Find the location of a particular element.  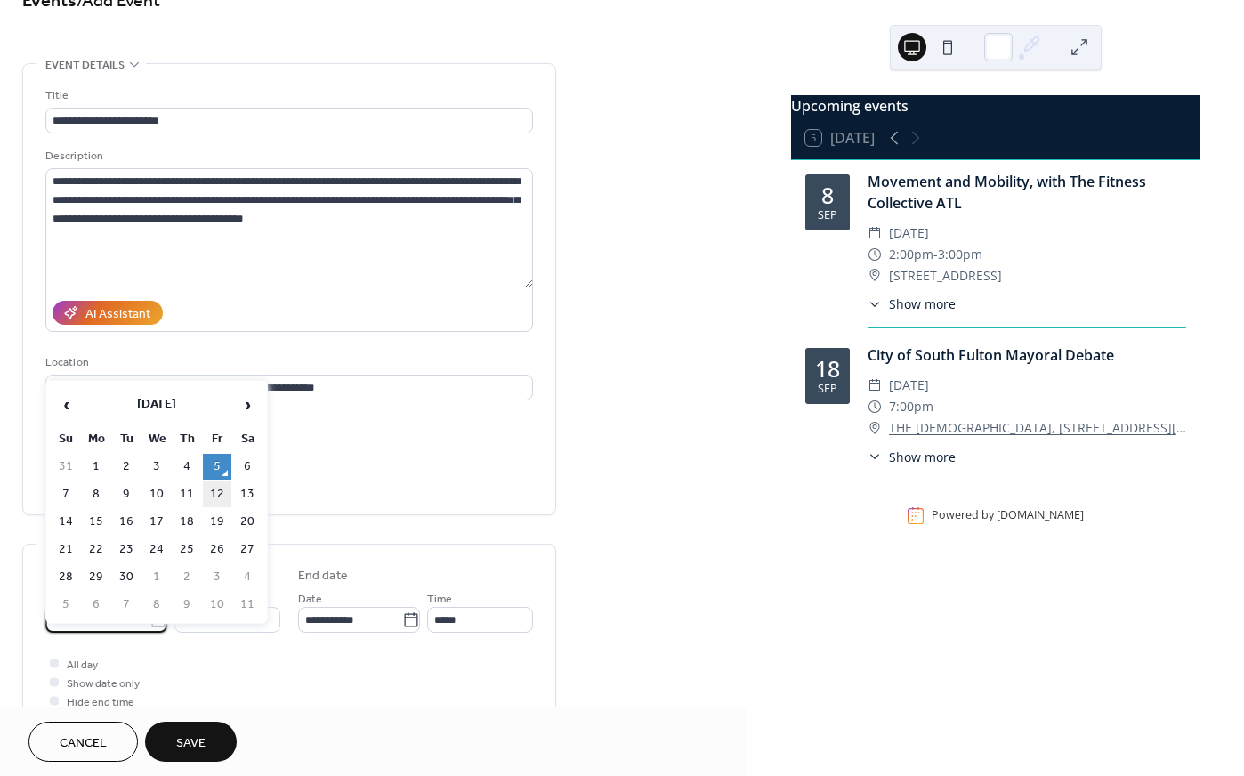

td: 30 is located at coordinates (126, 577).